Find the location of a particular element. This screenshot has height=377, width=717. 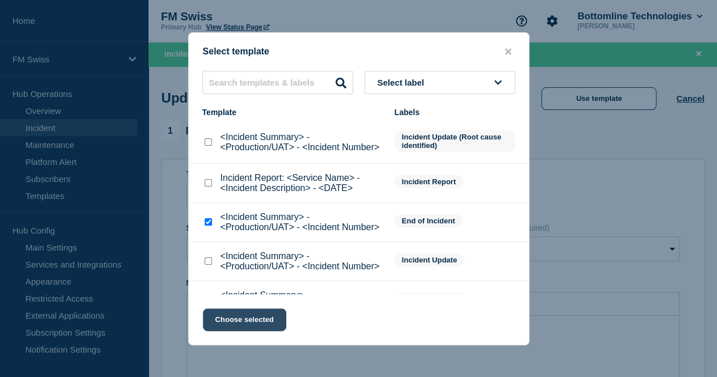

button: Choose selected is located at coordinates (244, 320).